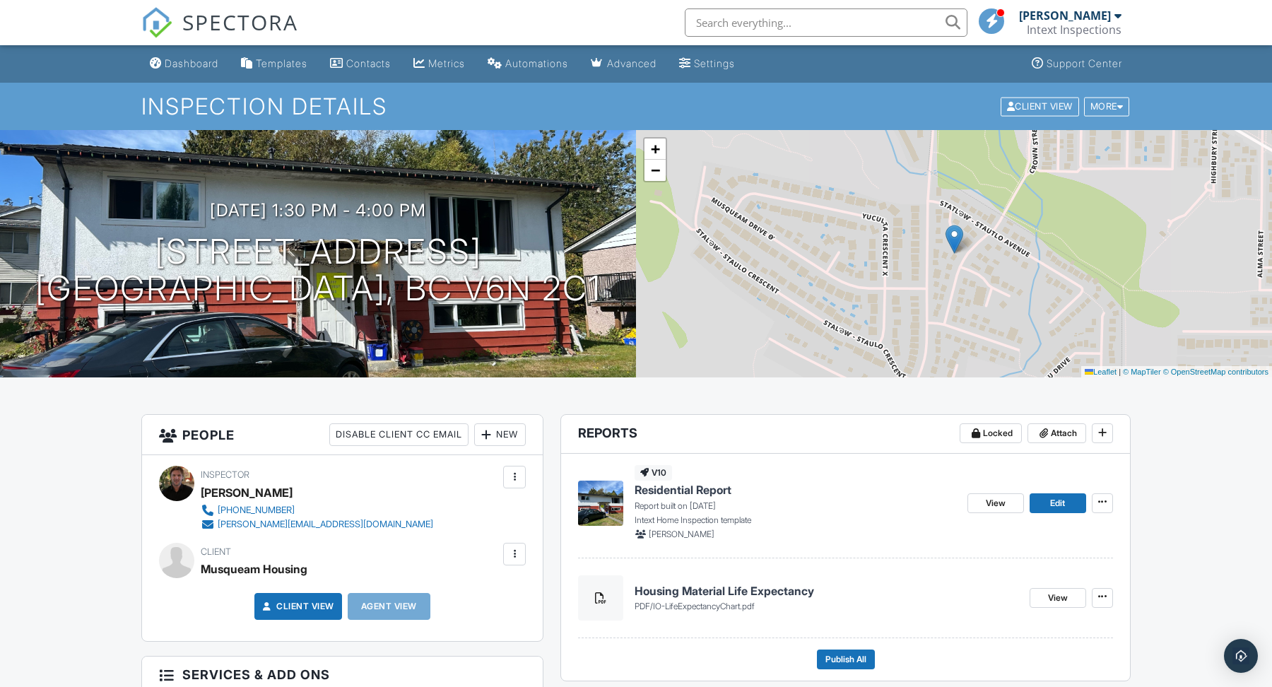 The height and width of the screenshot is (687, 1272). I want to click on input: Search everything..., so click(826, 23).